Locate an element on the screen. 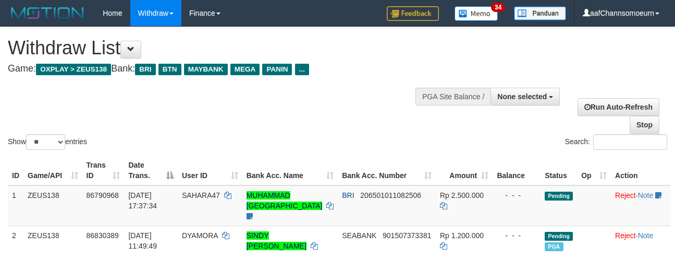 The width and height of the screenshot is (675, 258). select: Showentries is located at coordinates (45, 142).